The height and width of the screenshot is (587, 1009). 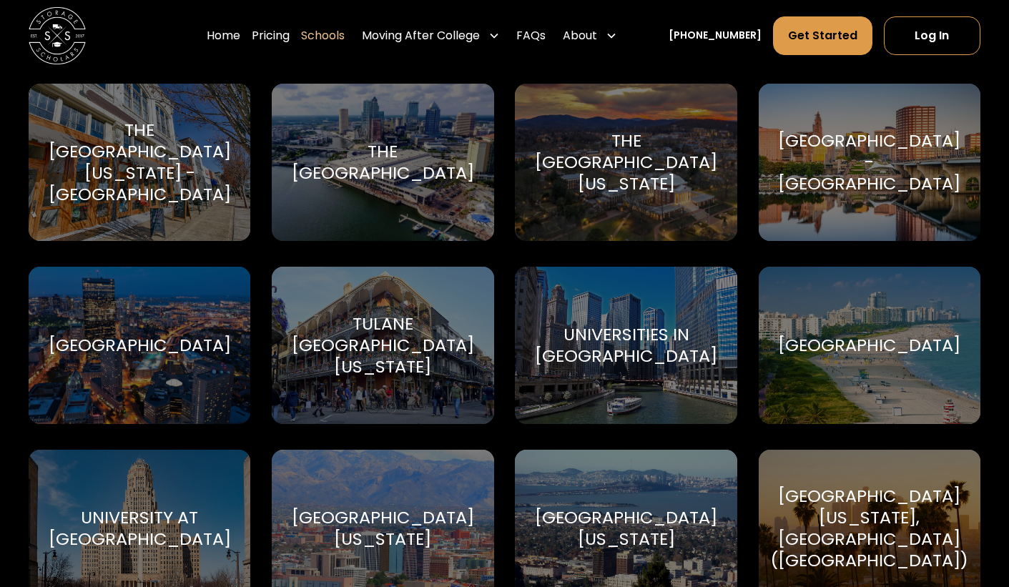 What do you see at coordinates (57, 36) in the screenshot?
I see `img: Storage Scholars main logo` at bounding box center [57, 36].